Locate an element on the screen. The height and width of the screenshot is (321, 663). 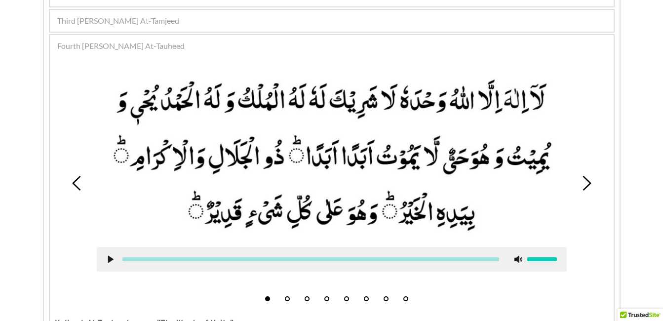
button: 6 of 8 is located at coordinates (367, 299).